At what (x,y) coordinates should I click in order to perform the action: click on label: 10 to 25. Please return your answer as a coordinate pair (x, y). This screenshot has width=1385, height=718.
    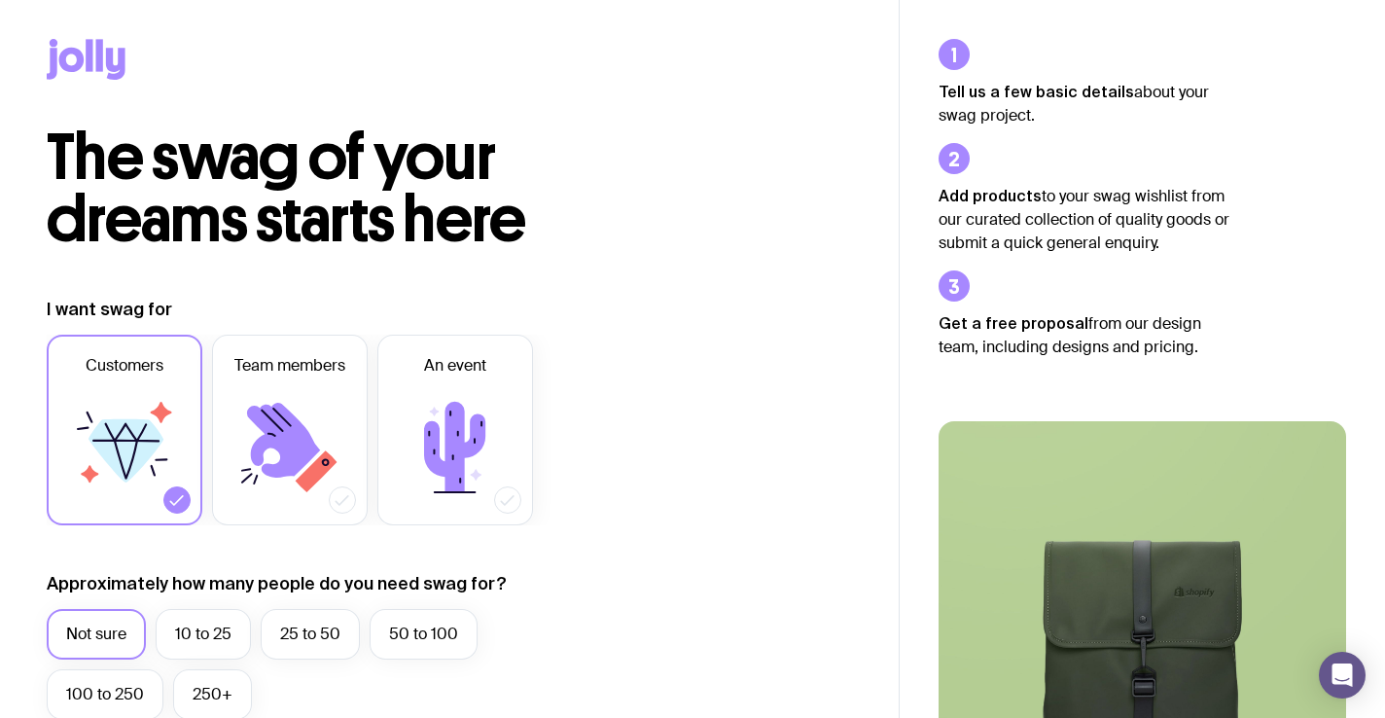
    Looking at the image, I should click on (203, 634).